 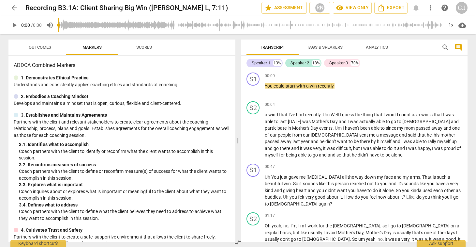 I want to click on span: play_arrow, so click(x=14, y=25).